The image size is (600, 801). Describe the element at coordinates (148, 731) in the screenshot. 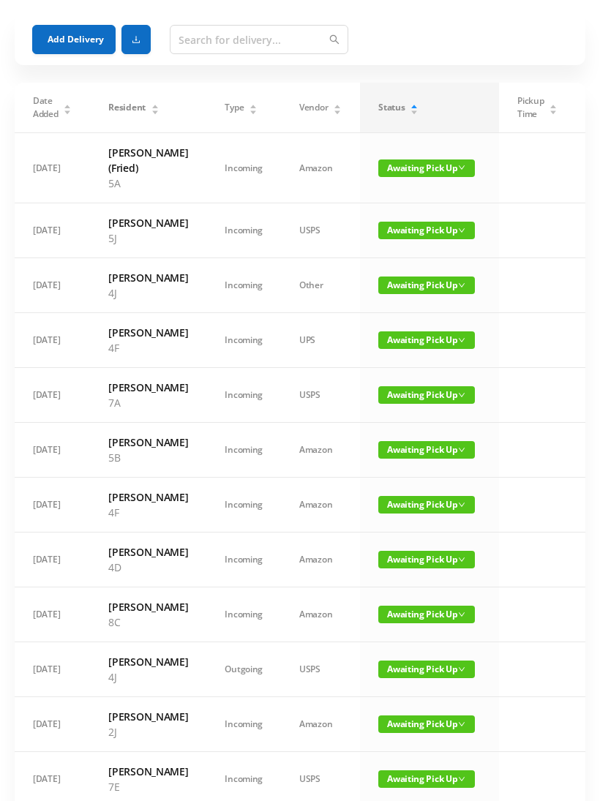

I see `p: 2J` at that location.